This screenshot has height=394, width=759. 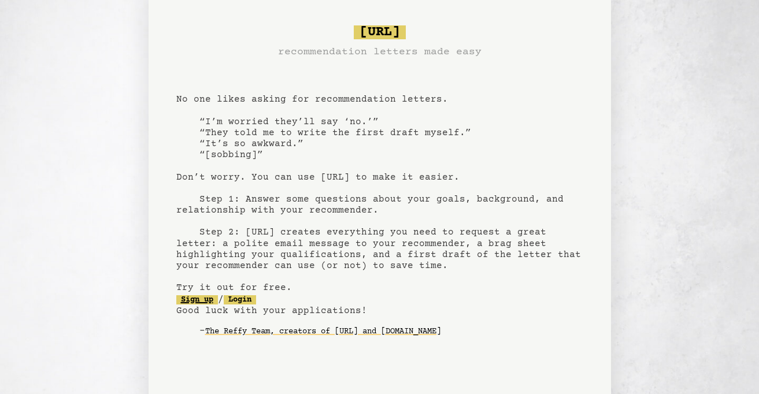 I want to click on a: Sign up, so click(x=197, y=300).